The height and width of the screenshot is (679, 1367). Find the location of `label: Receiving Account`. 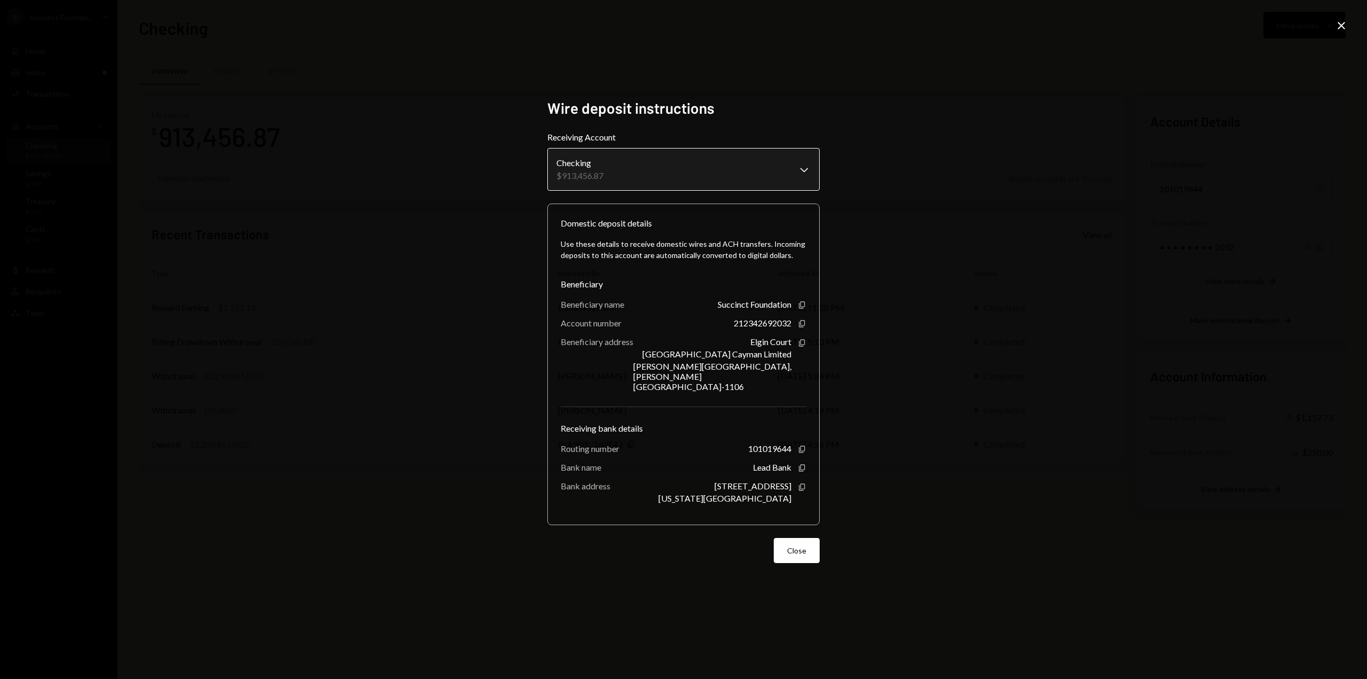

label: Receiving Account is located at coordinates (683, 137).